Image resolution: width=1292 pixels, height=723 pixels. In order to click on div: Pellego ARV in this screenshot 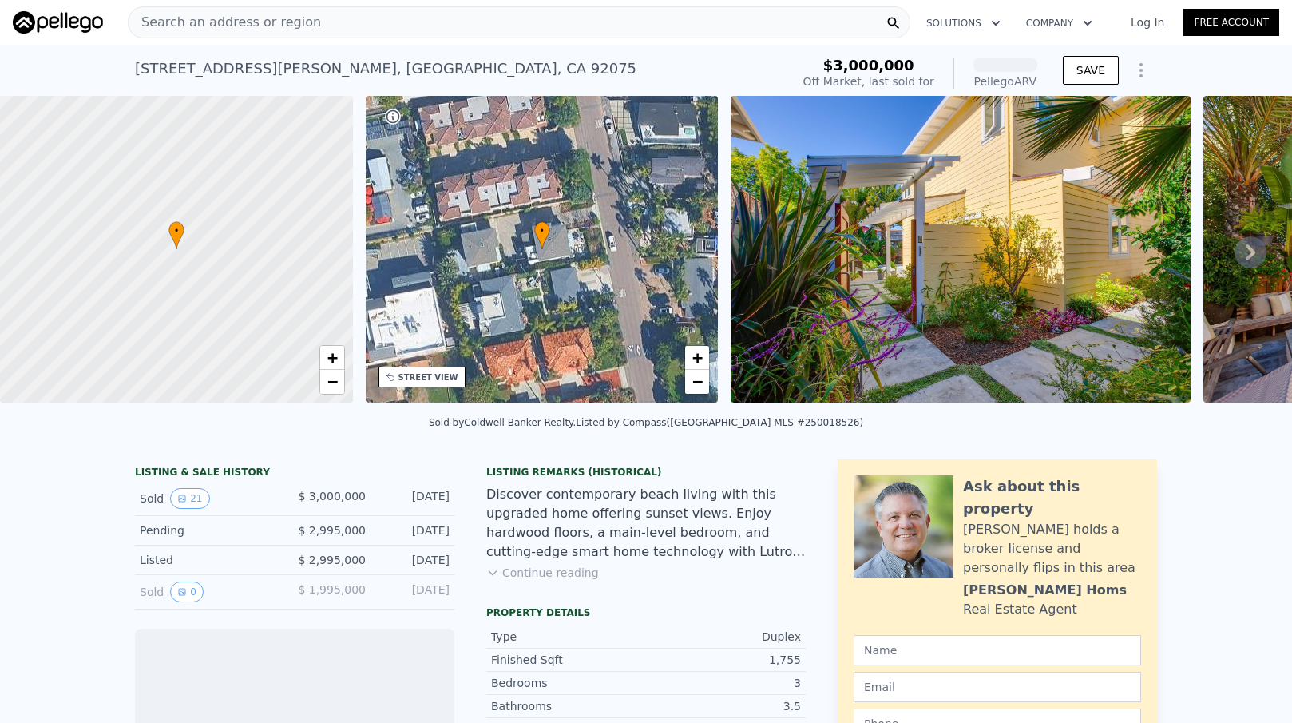, I will do `click(1005, 81)`.